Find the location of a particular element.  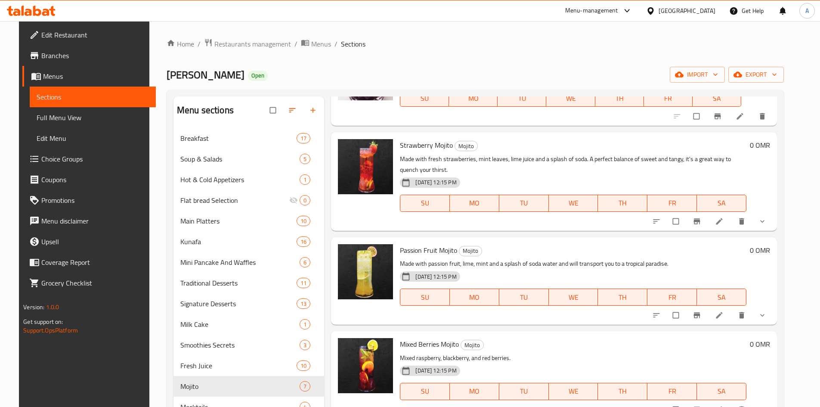

div: Traditional Desserts11 is located at coordinates (249, 283).